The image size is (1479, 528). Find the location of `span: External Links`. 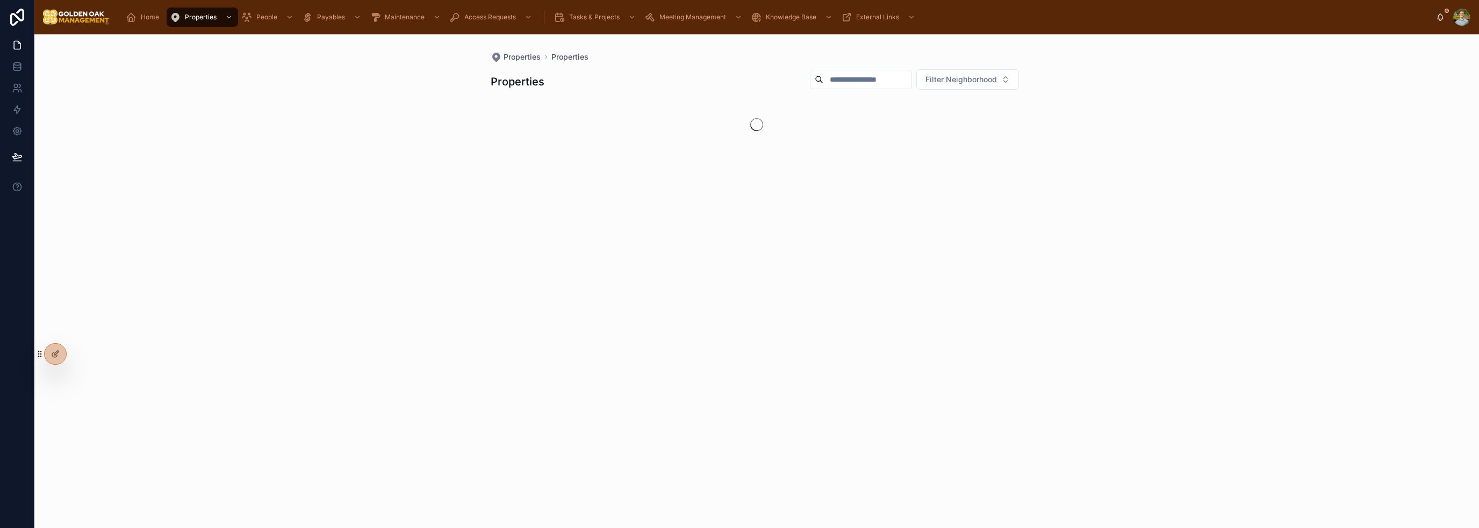

span: External Links is located at coordinates (878, 17).